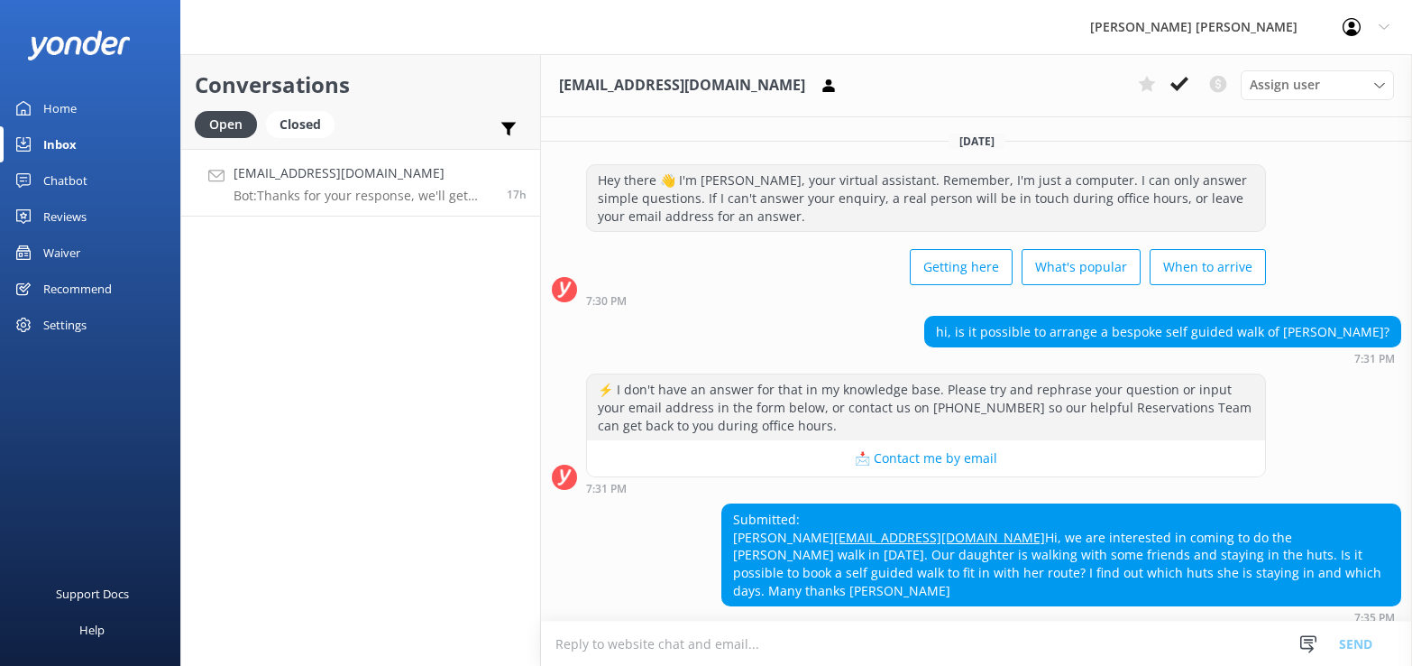  I want to click on a: Open, so click(230, 124).